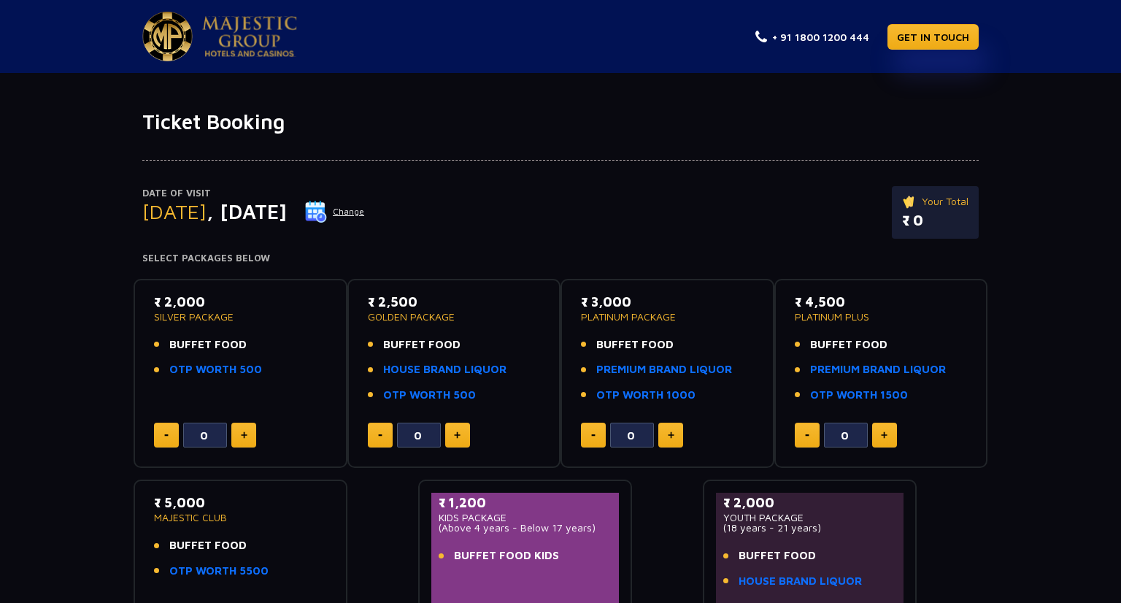  I want to click on p: Your Total, so click(935, 201).